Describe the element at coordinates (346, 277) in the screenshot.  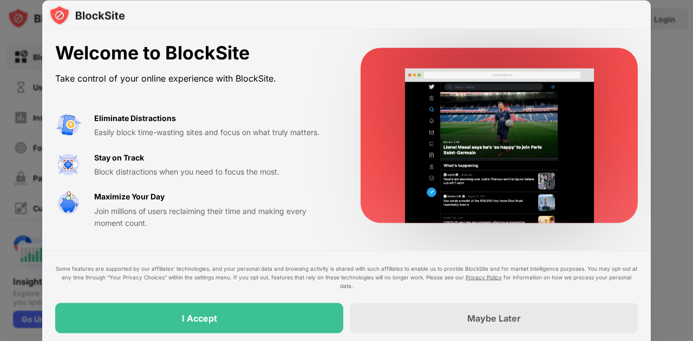
I see `div: Some features are supported by our affiliates’ technologies, and your personal data and browsing ...` at that location.